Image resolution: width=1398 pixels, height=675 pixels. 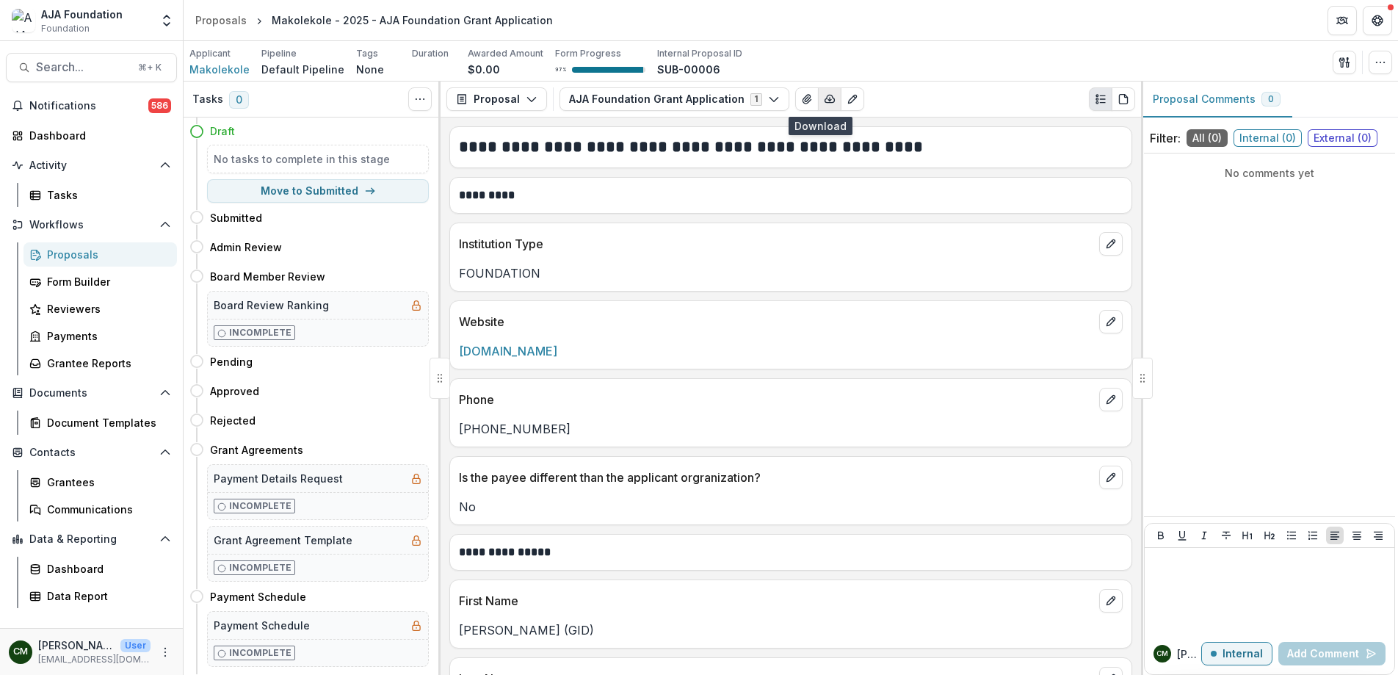 I want to click on p: No comments yet, so click(x=1270, y=173).